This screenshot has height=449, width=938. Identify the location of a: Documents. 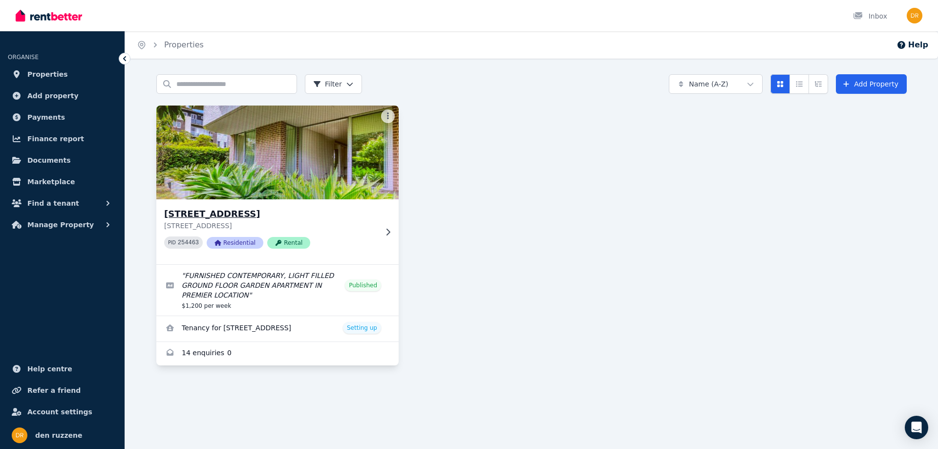
(62, 160).